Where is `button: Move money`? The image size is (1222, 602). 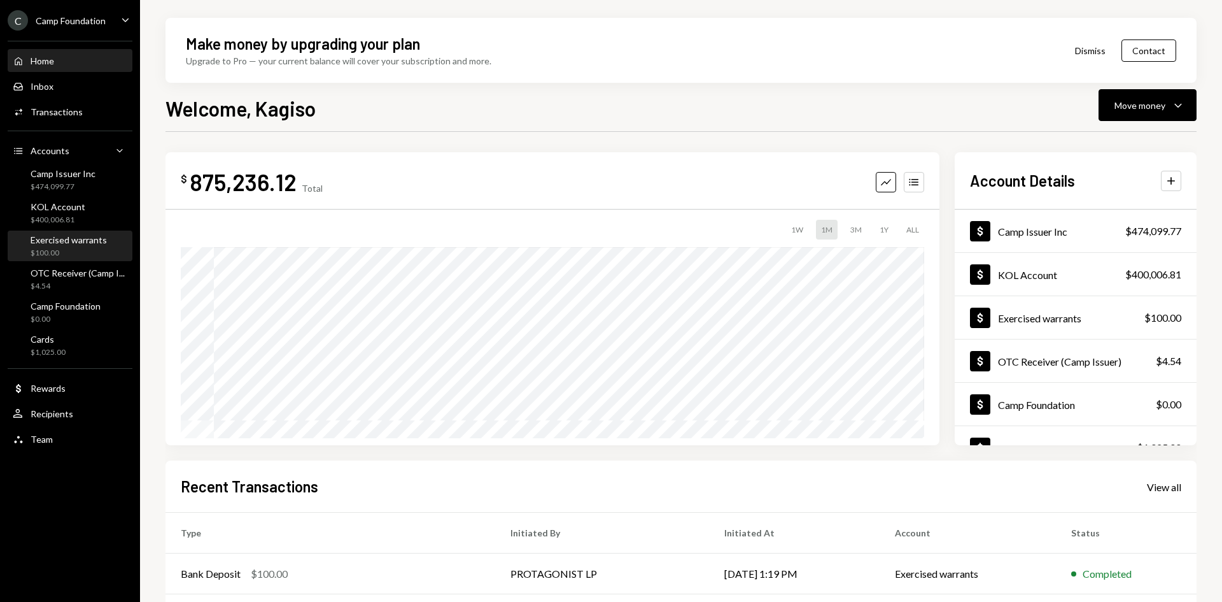 button: Move money is located at coordinates (1148, 105).